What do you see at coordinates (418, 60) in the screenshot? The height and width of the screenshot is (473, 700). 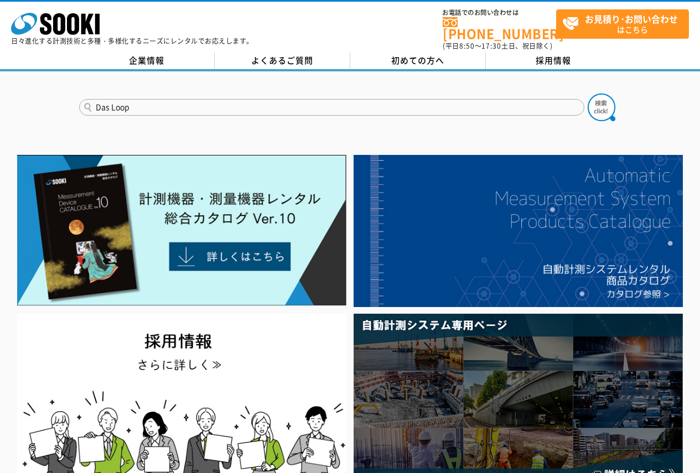 I see `span: 初めての方へ` at bounding box center [418, 60].